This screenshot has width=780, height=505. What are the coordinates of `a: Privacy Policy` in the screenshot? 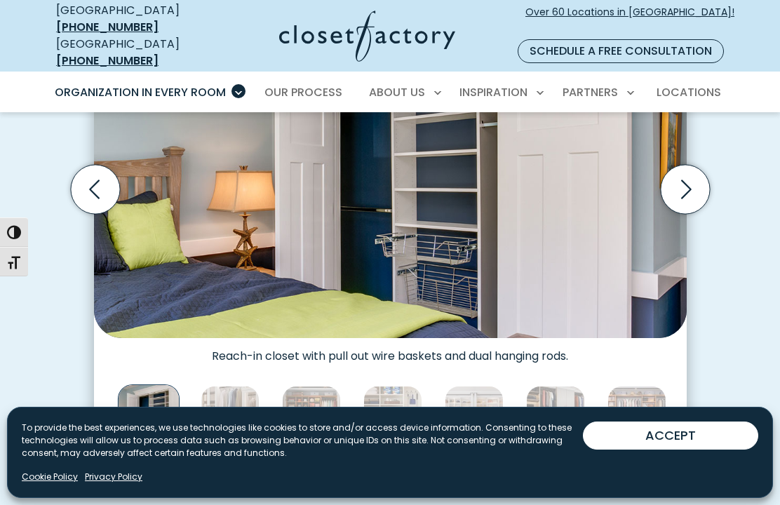 It's located at (114, 477).